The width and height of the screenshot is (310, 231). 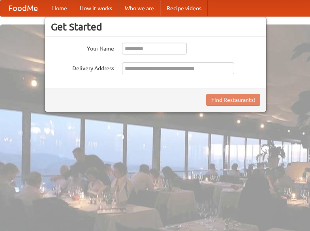 What do you see at coordinates (96, 8) in the screenshot?
I see `a: How it works` at bounding box center [96, 8].